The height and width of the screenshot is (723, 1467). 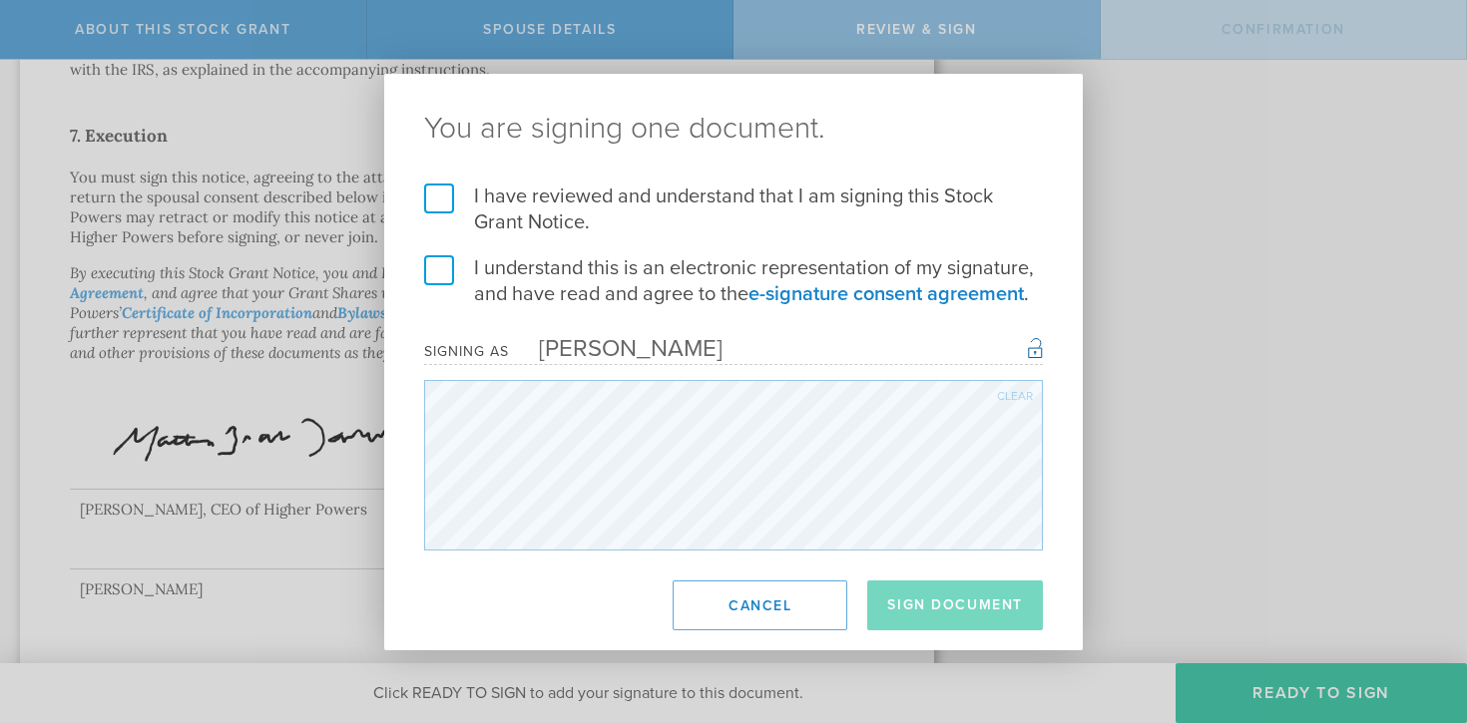 I want to click on label: I understand this is an electronic representation of my signature, and have read and agree to the ., so click(x=733, y=281).